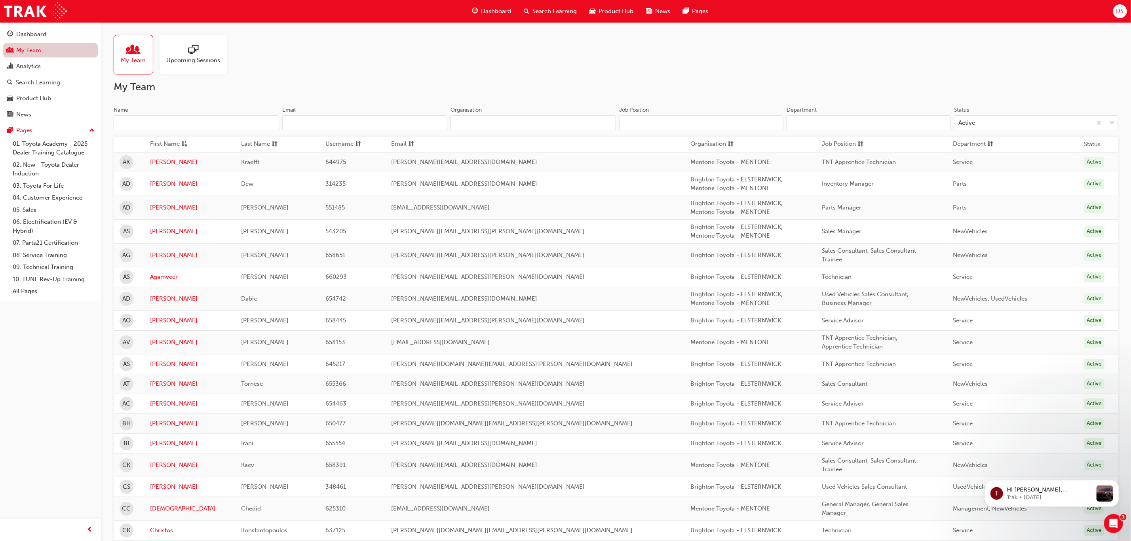 This screenshot has height=541, width=1131. Describe the element at coordinates (127, 255) in the screenshot. I see `span: AG` at that location.